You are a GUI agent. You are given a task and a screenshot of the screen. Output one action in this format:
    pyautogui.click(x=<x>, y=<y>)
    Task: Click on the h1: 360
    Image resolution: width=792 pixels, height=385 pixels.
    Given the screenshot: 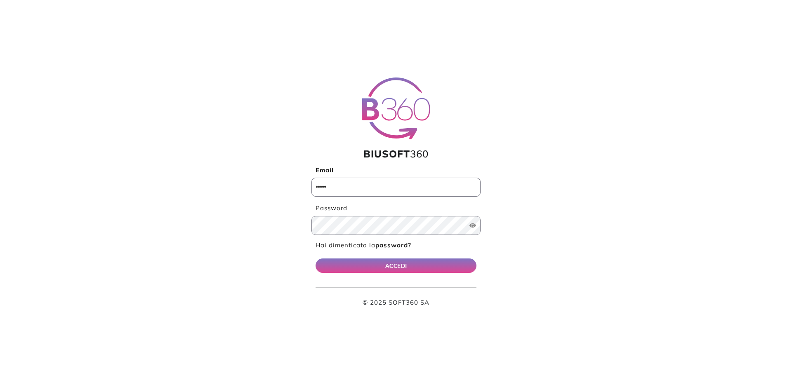 What is the action you would take?
    pyautogui.click(x=396, y=154)
    